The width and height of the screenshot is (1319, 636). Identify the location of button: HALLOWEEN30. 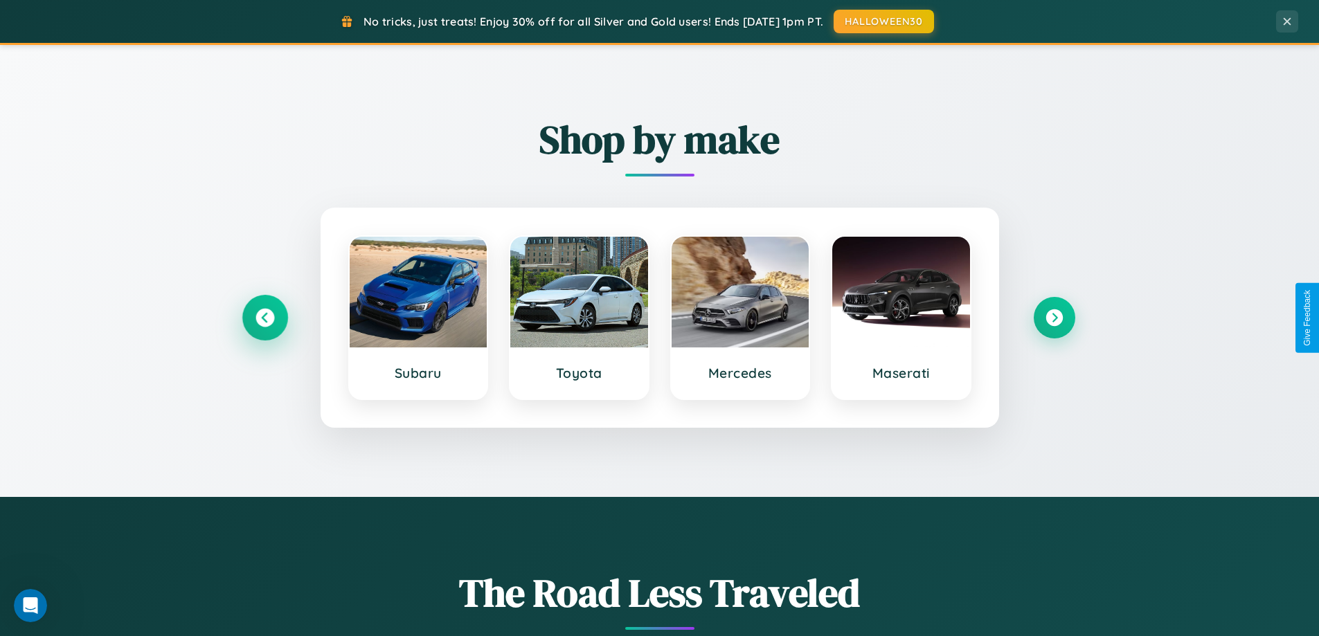
(884, 21).